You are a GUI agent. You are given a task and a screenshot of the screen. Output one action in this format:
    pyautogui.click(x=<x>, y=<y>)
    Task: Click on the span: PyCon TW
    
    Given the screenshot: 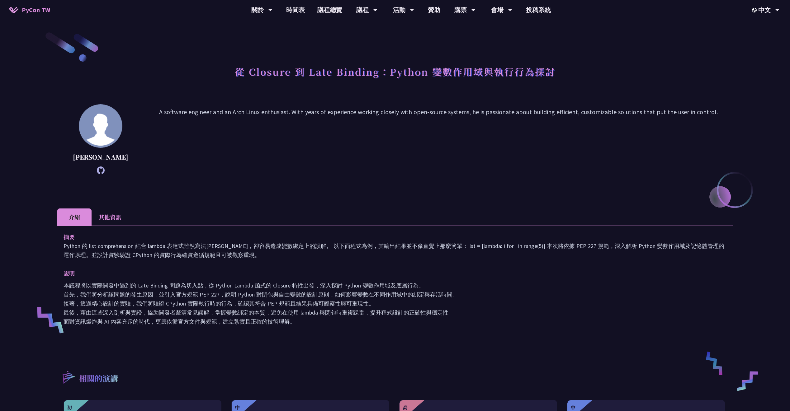 What is the action you would take?
    pyautogui.click(x=36, y=10)
    